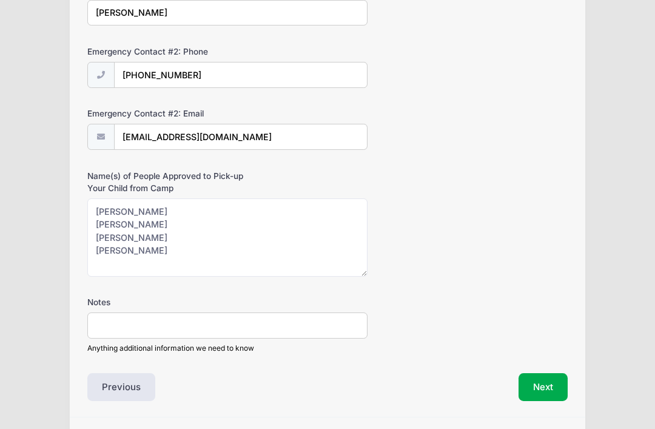  I want to click on label: Emergency Contact #2: Phone, so click(168, 52).